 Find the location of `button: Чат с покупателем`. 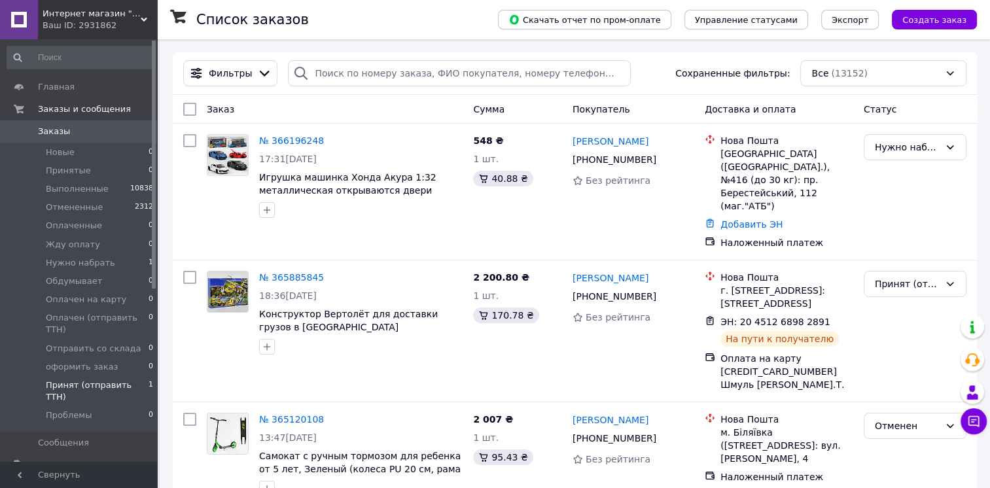

button: Чат с покупателем is located at coordinates (973, 421).